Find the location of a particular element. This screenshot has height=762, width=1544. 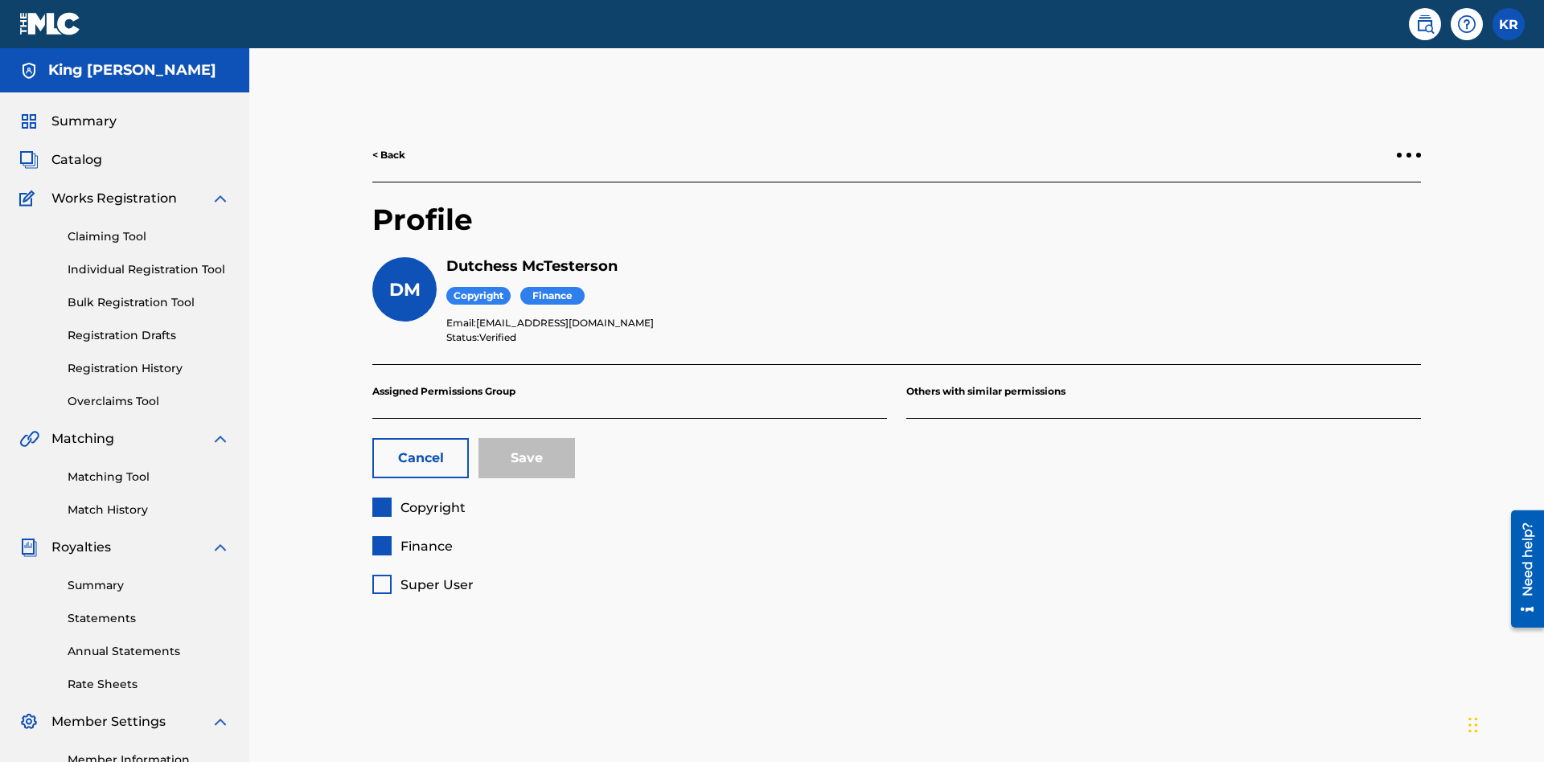

div: Drag is located at coordinates (1473, 725).